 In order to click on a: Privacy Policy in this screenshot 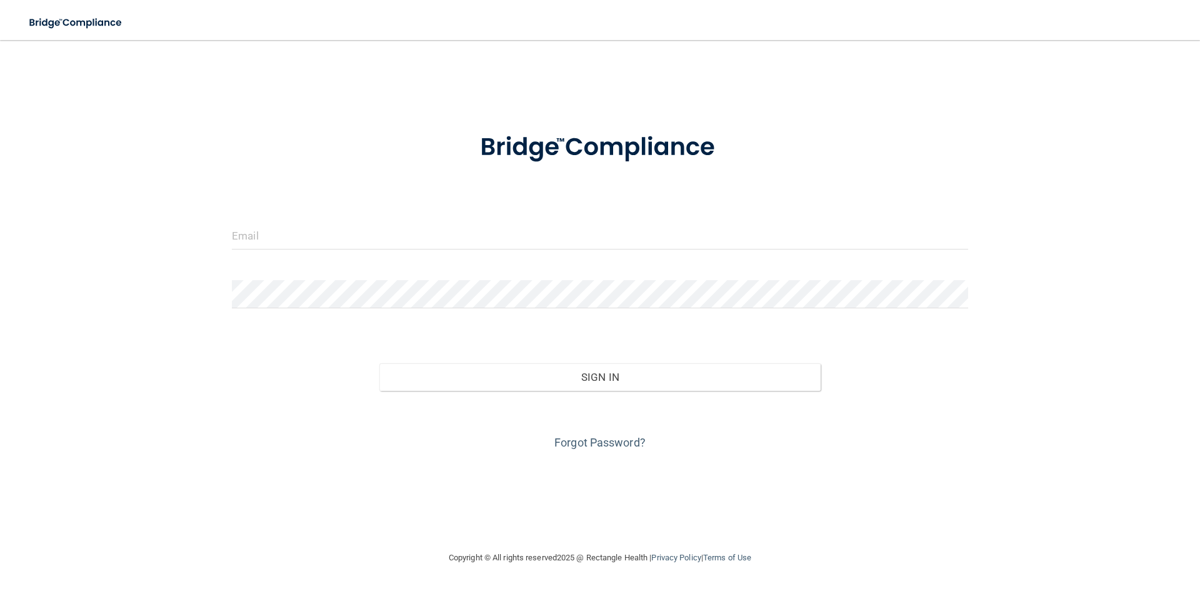, I will do `click(676, 557)`.